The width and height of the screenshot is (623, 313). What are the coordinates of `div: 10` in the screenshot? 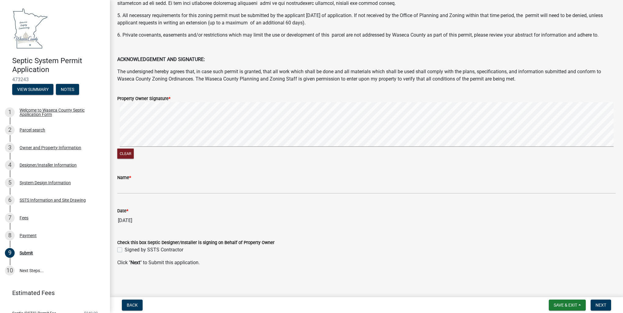 It's located at (10, 271).